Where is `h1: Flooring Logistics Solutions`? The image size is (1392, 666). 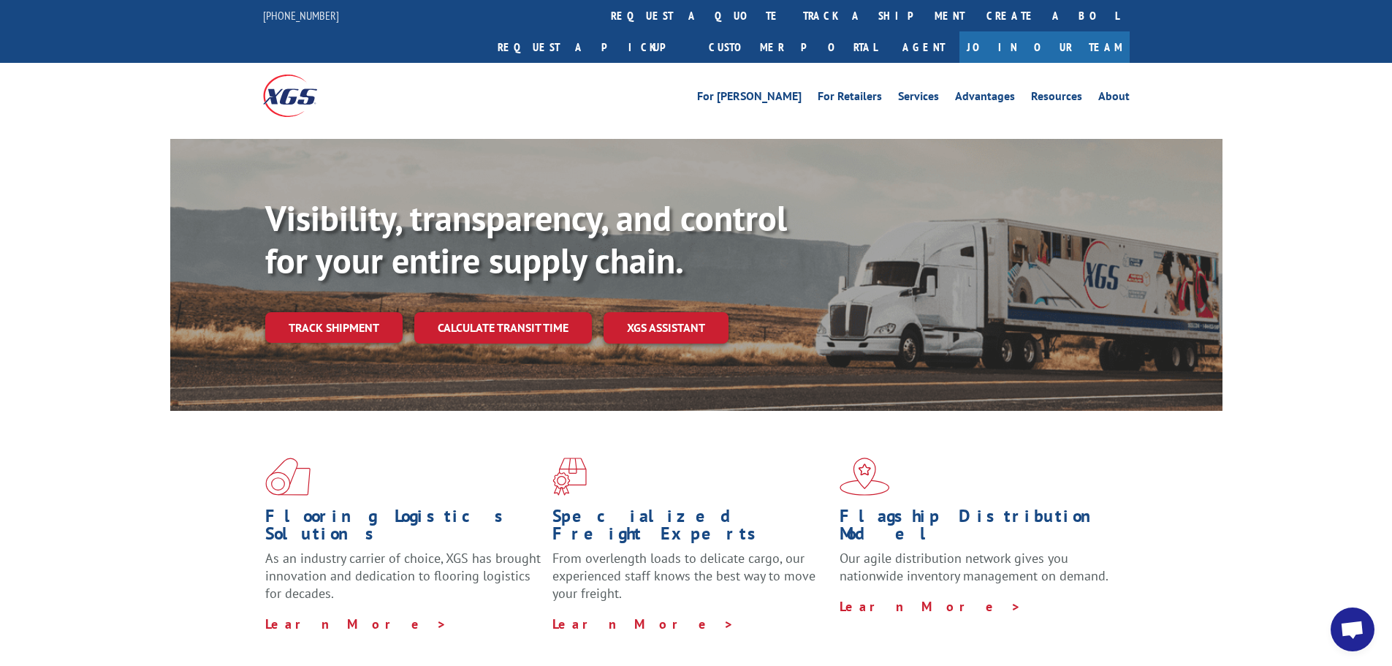 h1: Flooring Logistics Solutions is located at coordinates (403, 528).